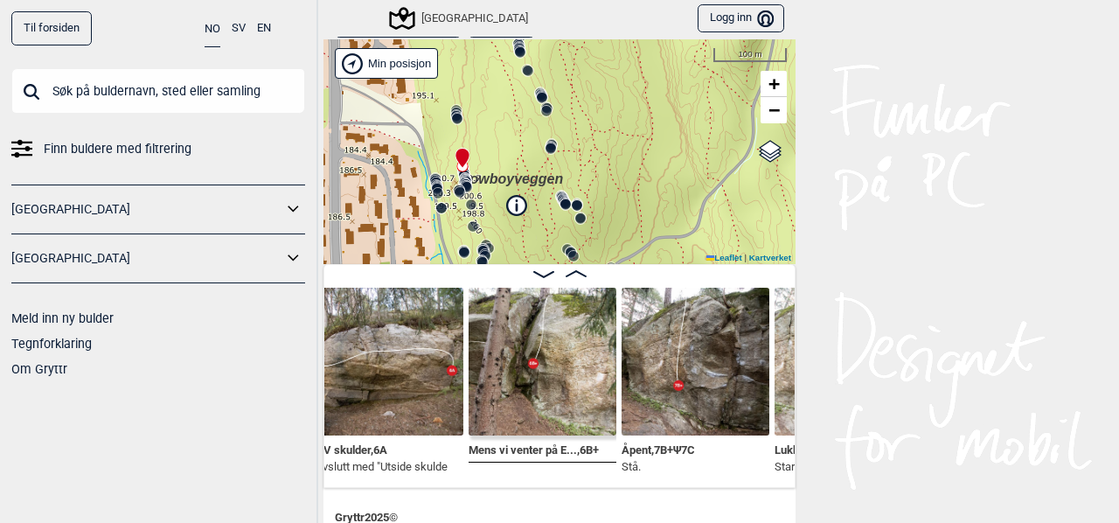 This screenshot has width=1119, height=523. What do you see at coordinates (773, 84) in the screenshot?
I see `a: Zoom in` at bounding box center [773, 84].